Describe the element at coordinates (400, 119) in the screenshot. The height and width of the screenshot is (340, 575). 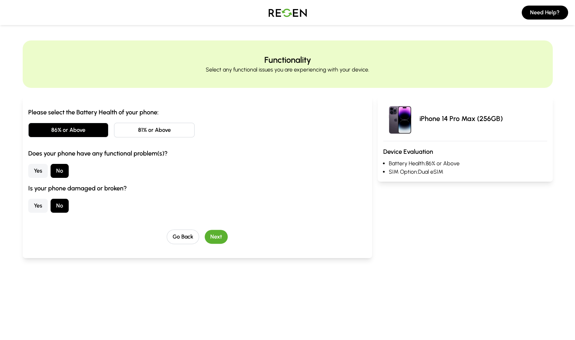
I see `img: iPhone 14 Pro Max` at that location.